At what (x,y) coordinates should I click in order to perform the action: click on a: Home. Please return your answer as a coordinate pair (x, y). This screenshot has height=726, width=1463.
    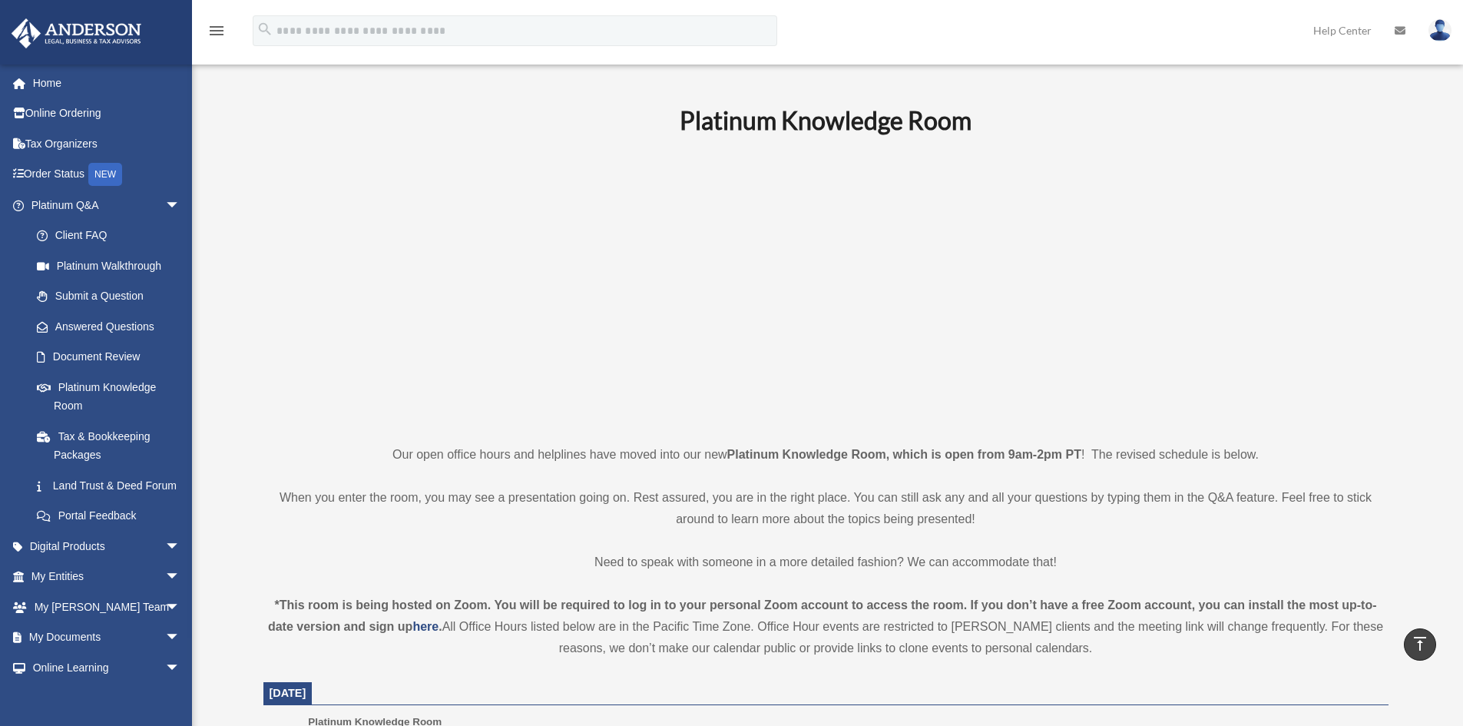
    Looking at the image, I should click on (107, 83).